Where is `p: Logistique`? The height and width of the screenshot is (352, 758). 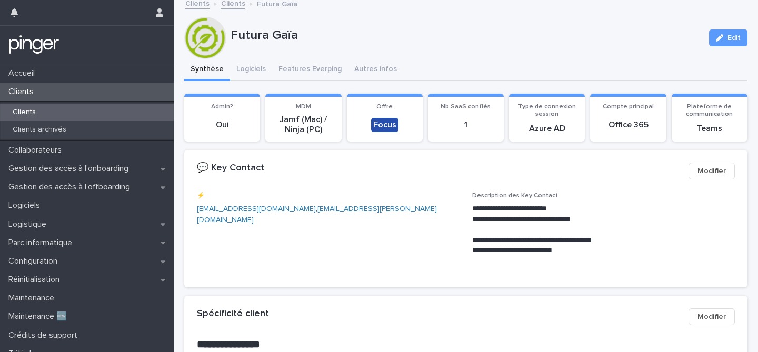
p: Logistique is located at coordinates (29, 224).